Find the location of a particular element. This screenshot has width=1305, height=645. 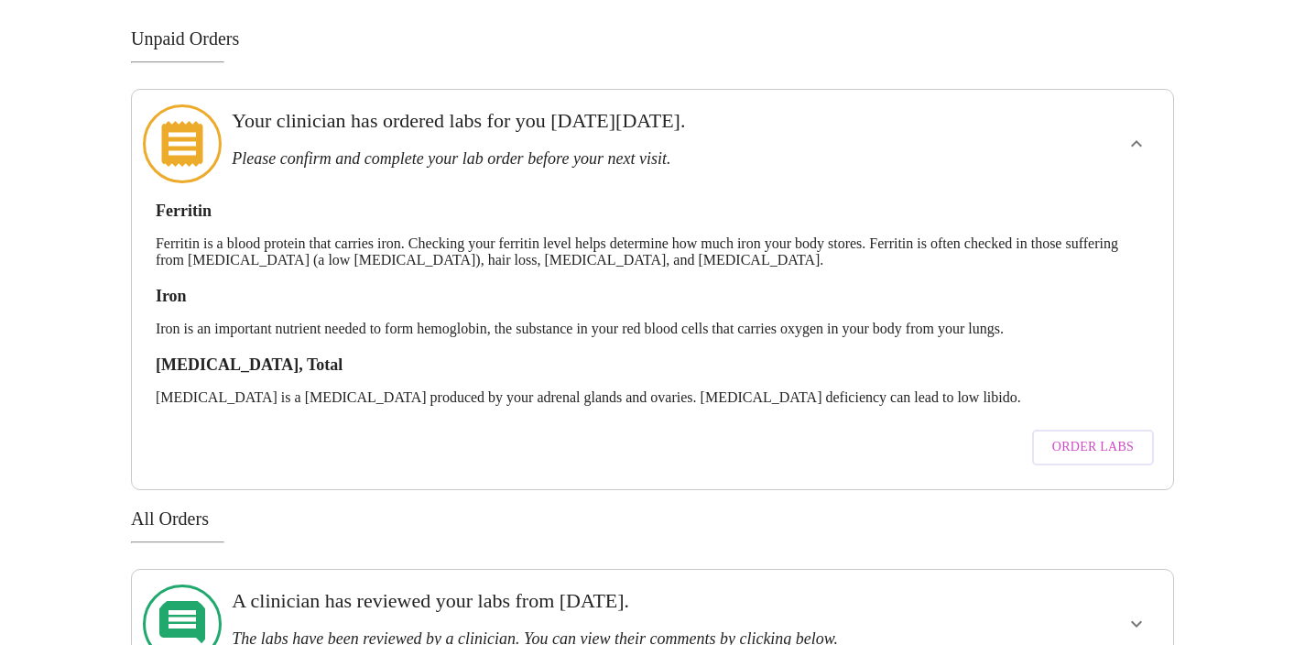

h3: All Orders is located at coordinates (652, 518).